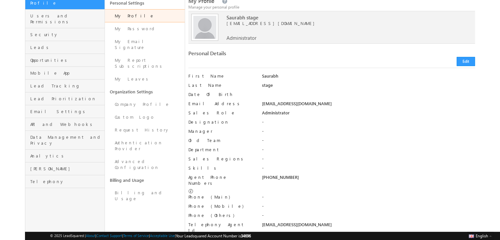 This screenshot has width=500, height=240. Describe the element at coordinates (65, 124) in the screenshot. I see `a: API and Webhooks` at that location.